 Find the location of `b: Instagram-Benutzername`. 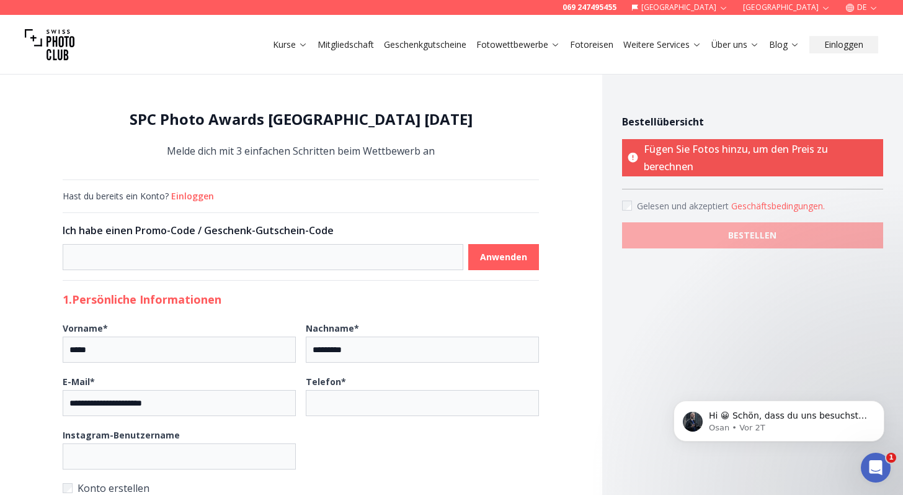

b: Instagram-Benutzername is located at coordinates (121, 434).